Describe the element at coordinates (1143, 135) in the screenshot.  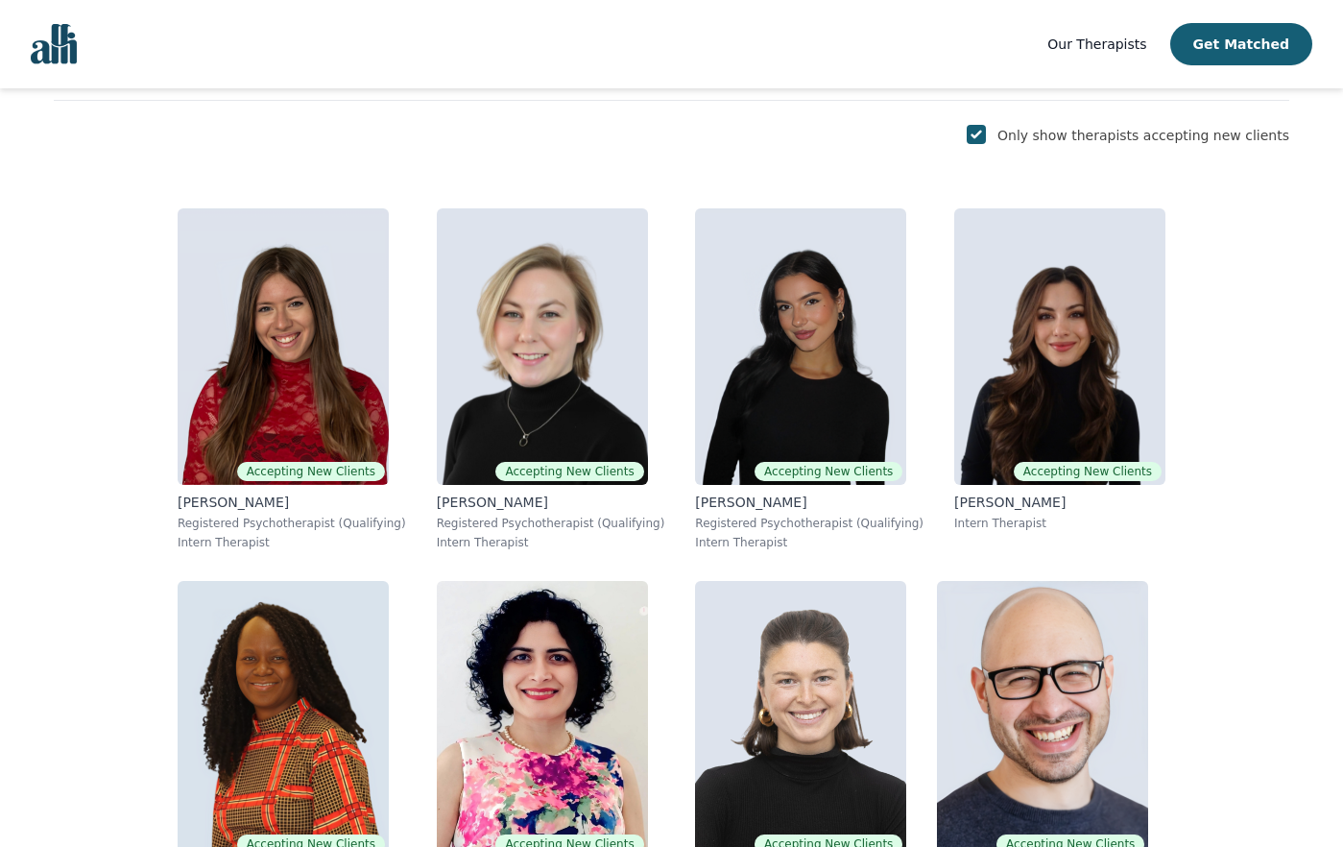
I see `label: Only show therapists accepting new clients` at that location.